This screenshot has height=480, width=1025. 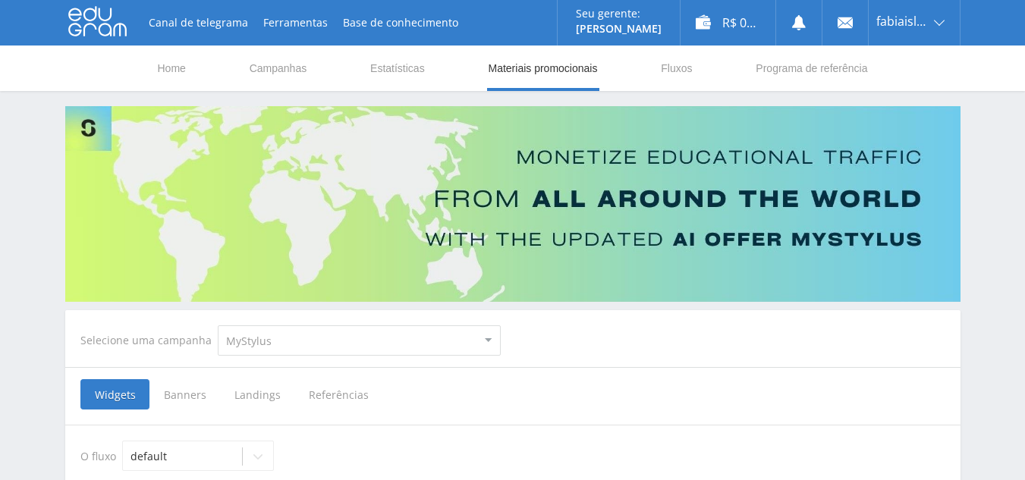 What do you see at coordinates (542, 68) in the screenshot?
I see `a: Materiais promocionais` at bounding box center [542, 68].